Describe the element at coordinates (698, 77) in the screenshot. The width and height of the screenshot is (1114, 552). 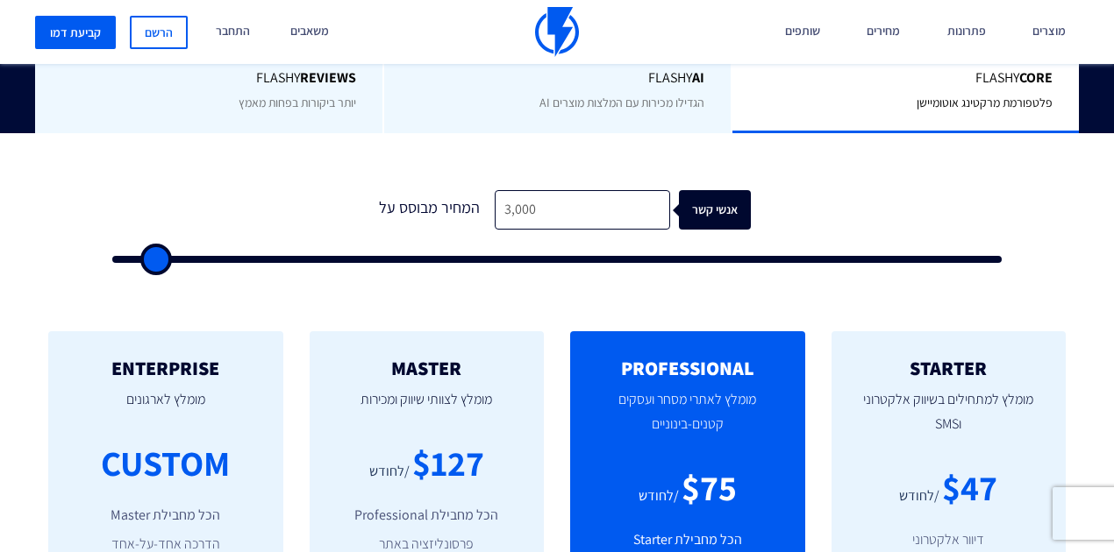
I see `b: AI` at that location.